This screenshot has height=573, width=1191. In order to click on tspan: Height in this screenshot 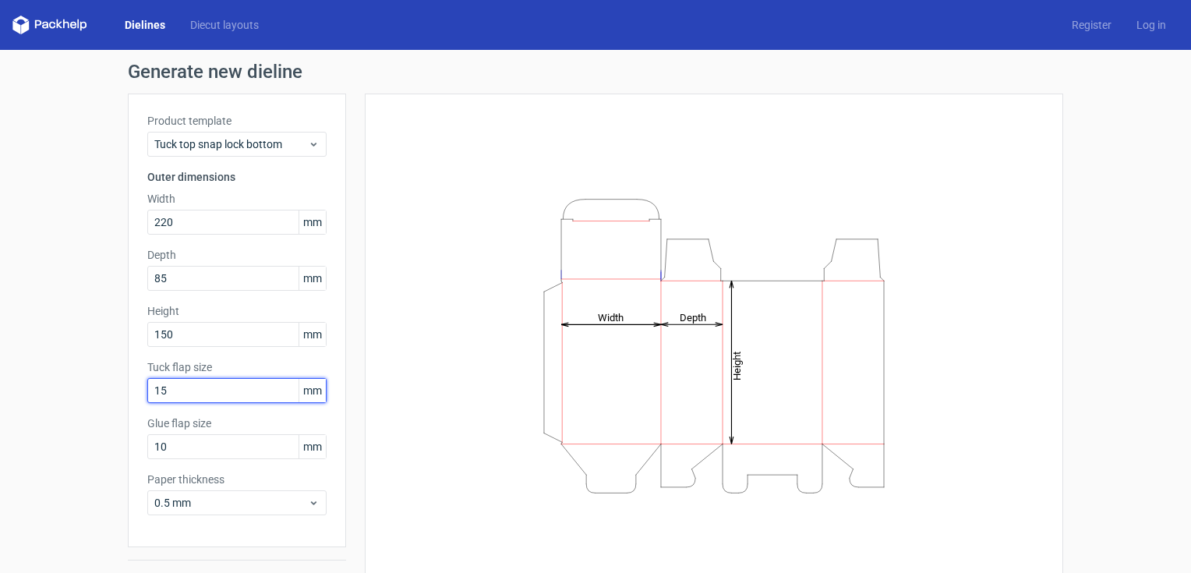, I will do `click(737, 365)`.